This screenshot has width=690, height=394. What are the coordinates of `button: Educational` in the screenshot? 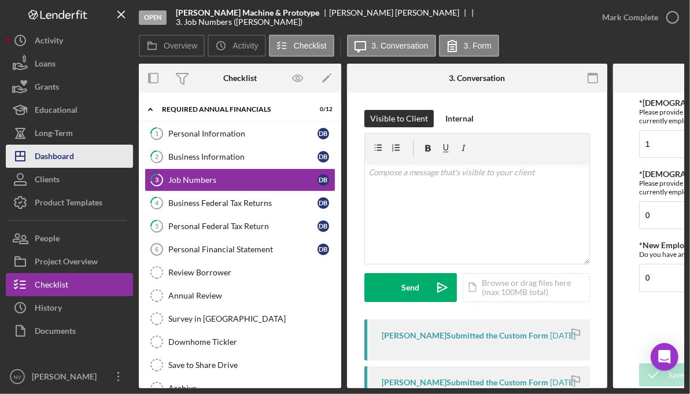 It's located at (69, 110).